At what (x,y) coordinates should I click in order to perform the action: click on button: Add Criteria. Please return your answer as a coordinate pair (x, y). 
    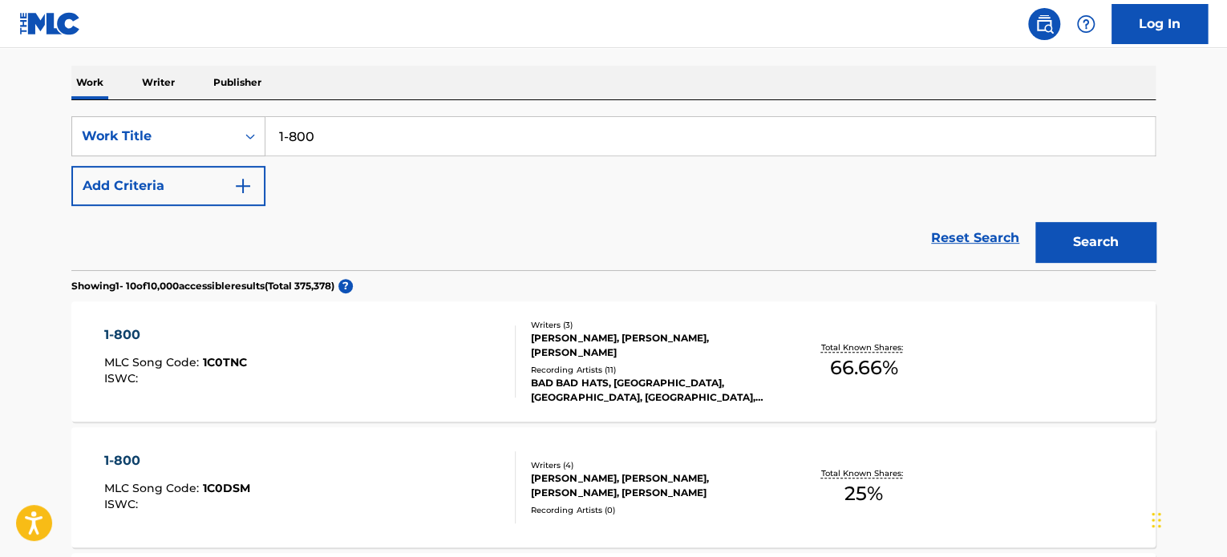
    Looking at the image, I should click on (168, 186).